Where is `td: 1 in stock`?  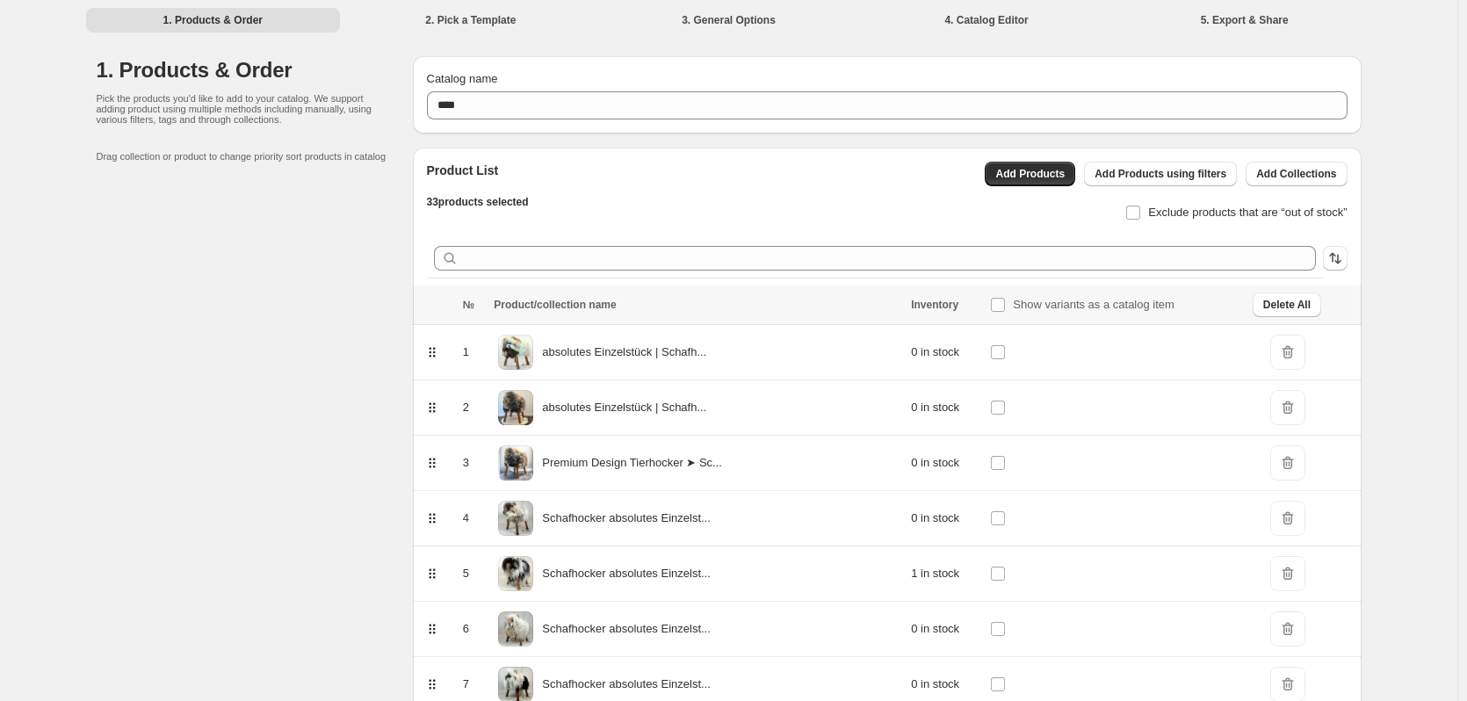 td: 1 in stock is located at coordinates (945, 574).